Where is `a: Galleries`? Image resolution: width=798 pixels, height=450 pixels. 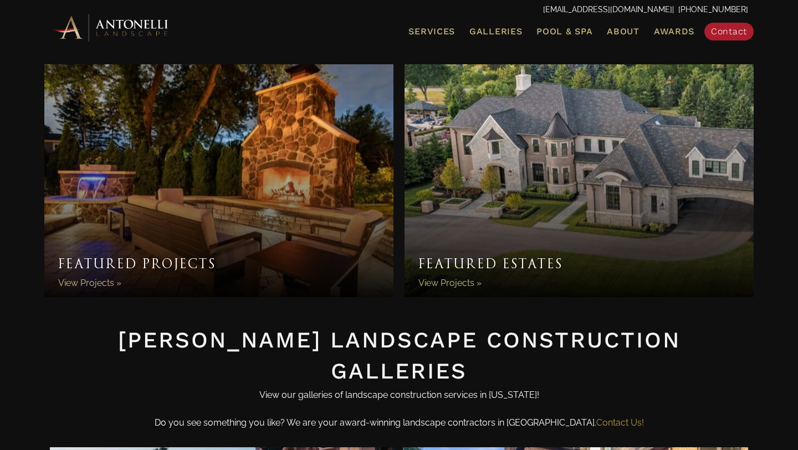 a: Galleries is located at coordinates (495, 32).